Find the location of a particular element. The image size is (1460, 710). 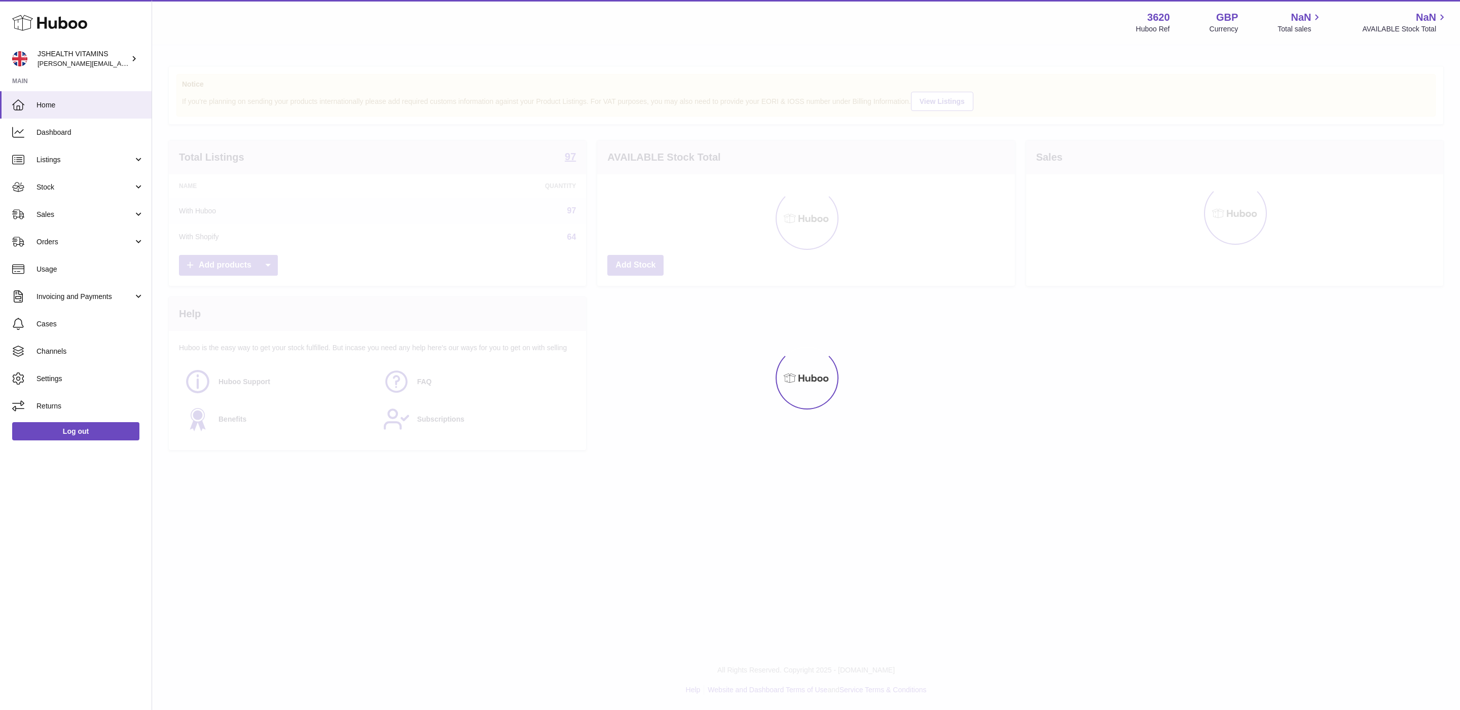

div: JSHEALTH VITAMINS is located at coordinates (83, 59).